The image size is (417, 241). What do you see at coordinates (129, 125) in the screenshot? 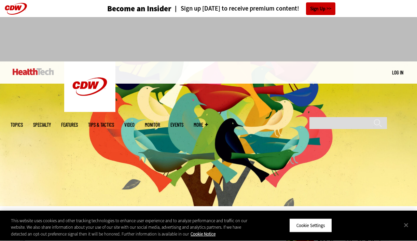
I see `a: Video` at bounding box center [129, 125].